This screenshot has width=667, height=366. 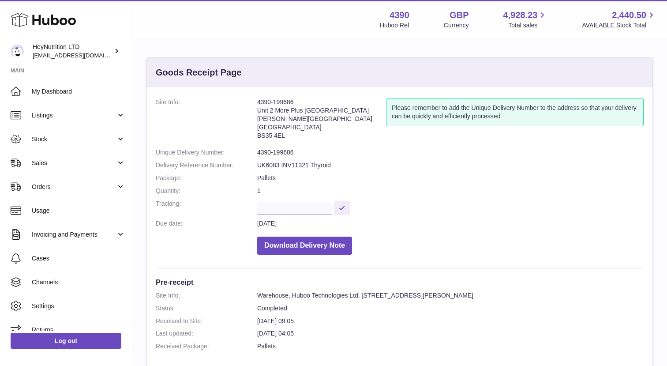 I want to click on dt: Delivery Reference Number:, so click(x=206, y=165).